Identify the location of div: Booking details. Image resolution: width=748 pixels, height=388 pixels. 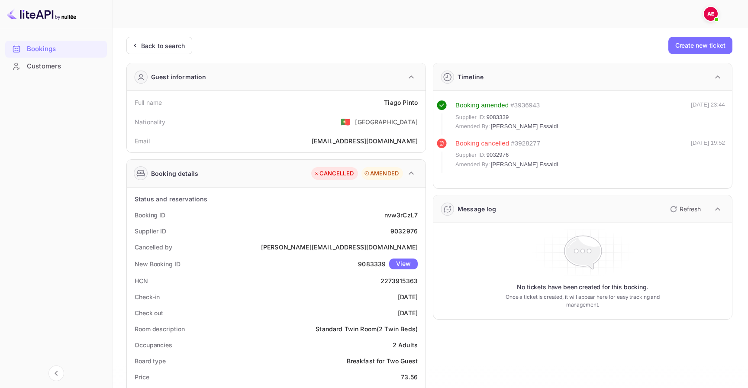
(175, 173).